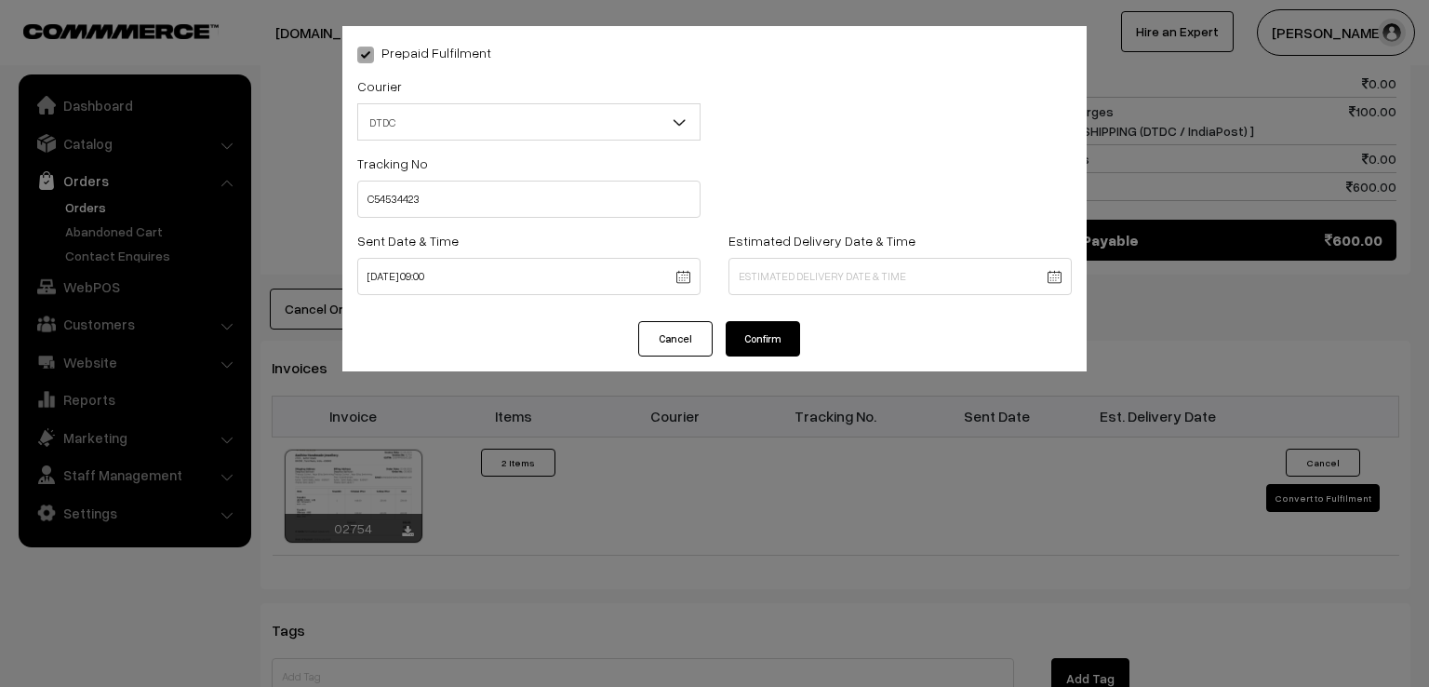  Describe the element at coordinates (763, 339) in the screenshot. I see `button: Confirm` at that location.